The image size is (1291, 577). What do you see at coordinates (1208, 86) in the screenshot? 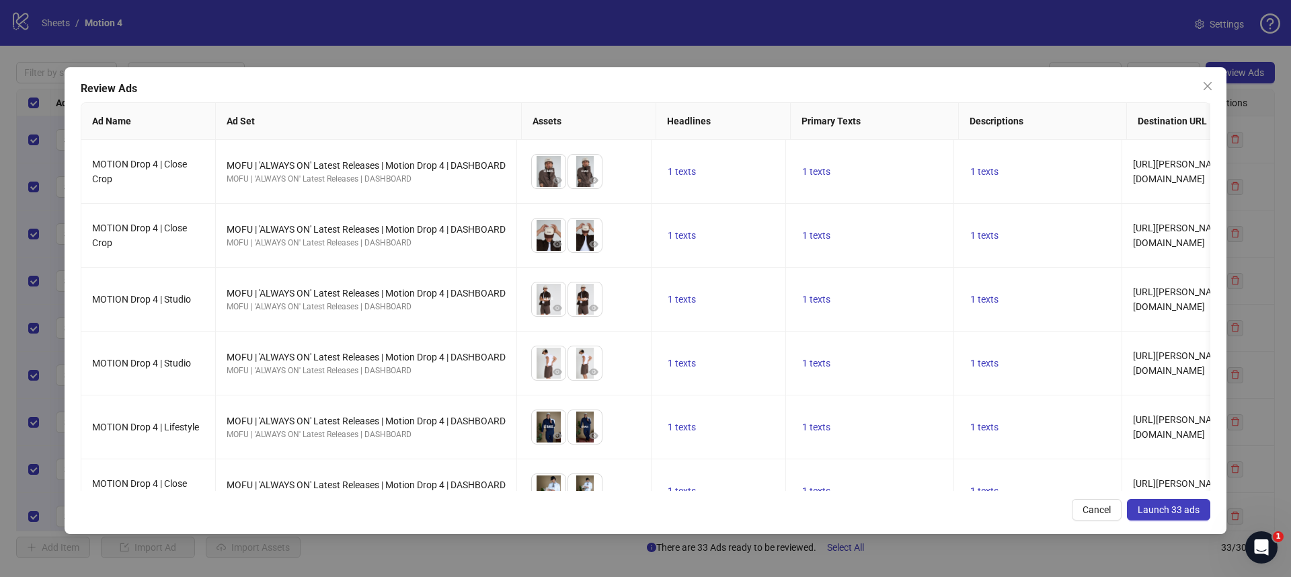
I see `button: Close` at bounding box center [1208, 86].